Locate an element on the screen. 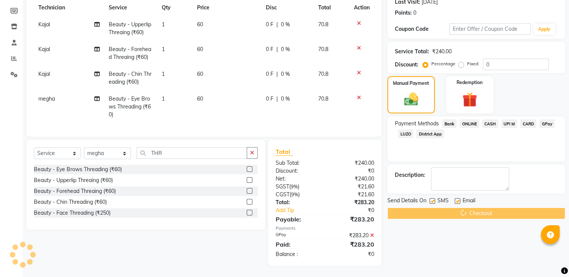 The image size is (569, 277). div: Net: is located at coordinates (297, 179).